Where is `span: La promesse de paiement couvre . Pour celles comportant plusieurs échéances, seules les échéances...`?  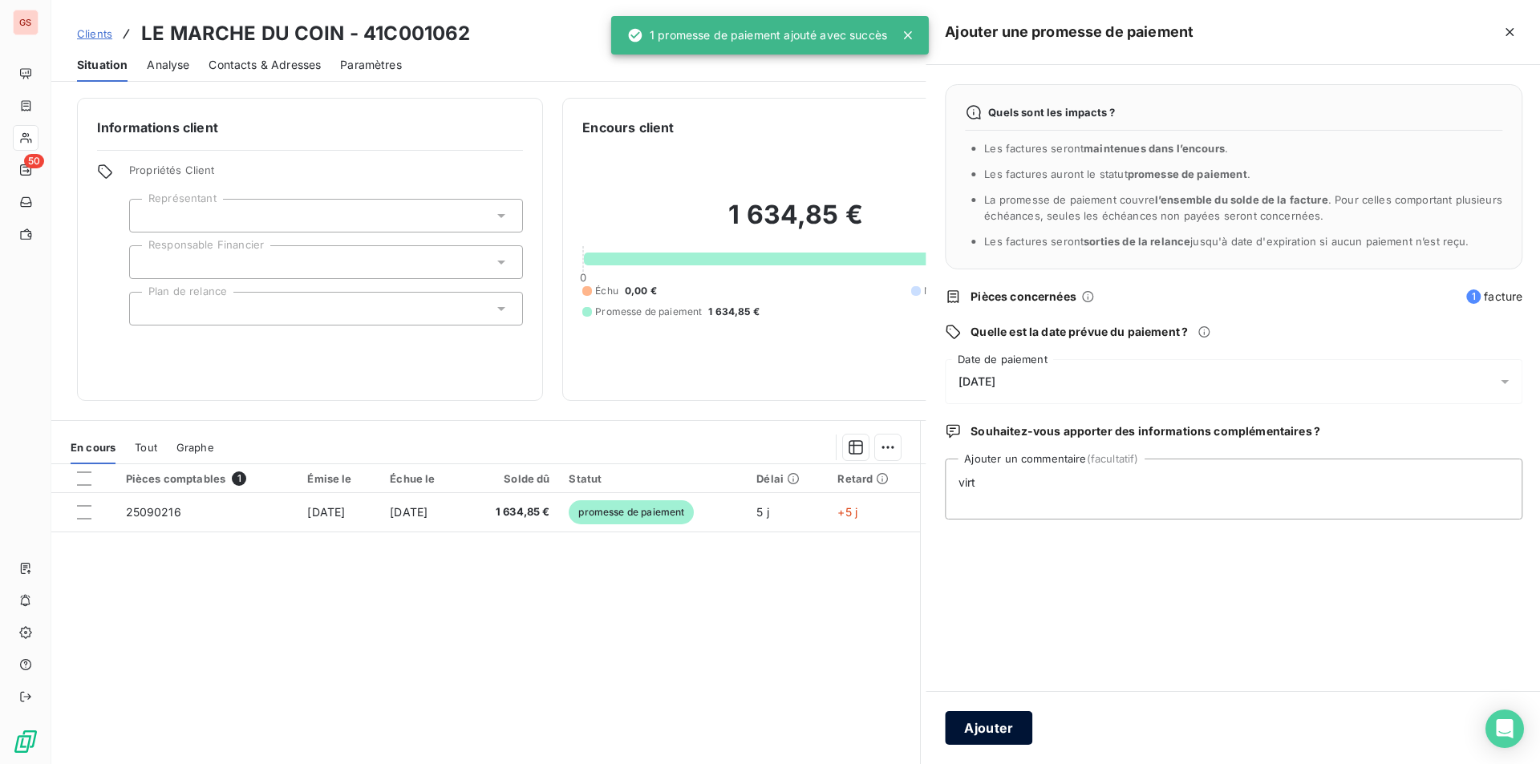 span: La promesse de paiement couvre . Pour celles comportant plusieurs échéances, seules les échéances... is located at coordinates (1243, 208).